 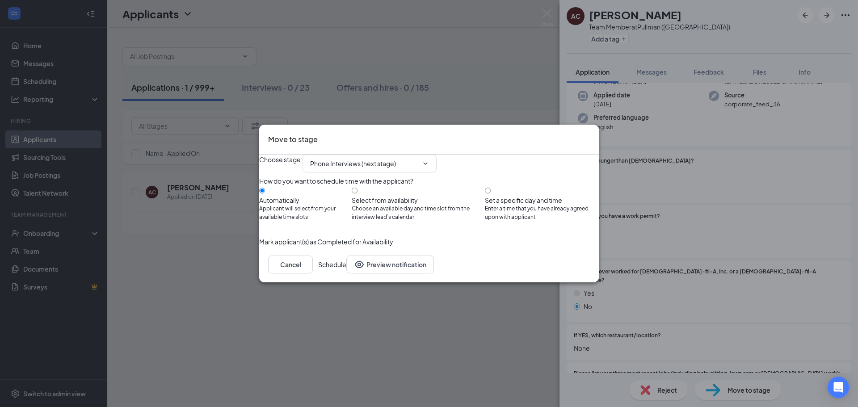 I want to click on svg: Eye, so click(x=359, y=265).